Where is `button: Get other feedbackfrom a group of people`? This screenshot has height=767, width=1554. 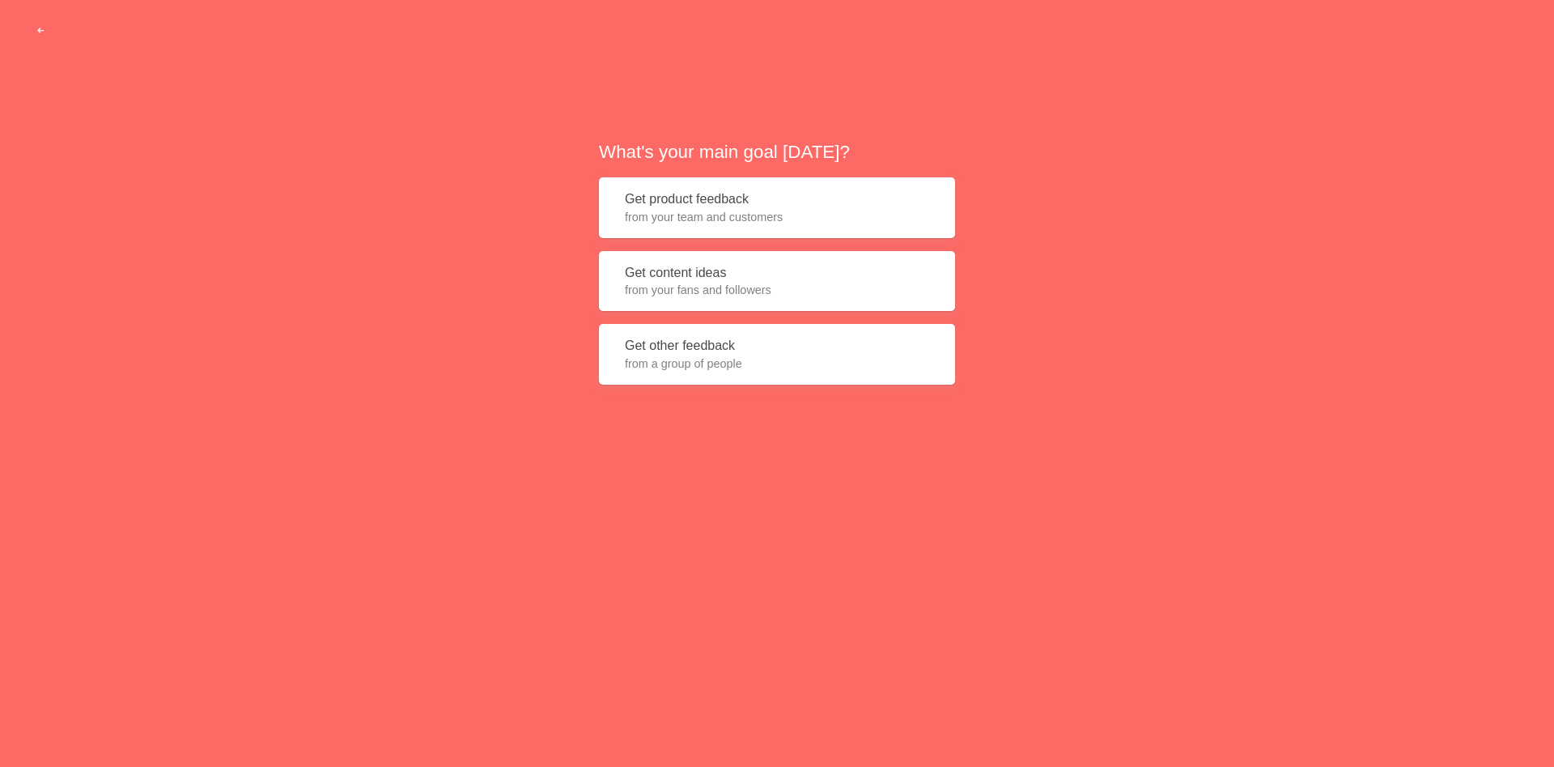
button: Get other feedbackfrom a group of people is located at coordinates (777, 354).